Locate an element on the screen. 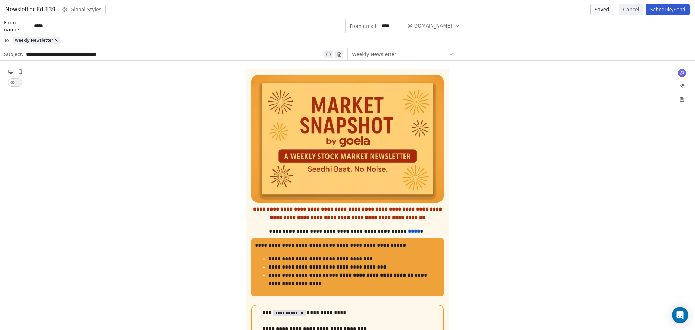  button: Schedule/Send is located at coordinates (668, 10).